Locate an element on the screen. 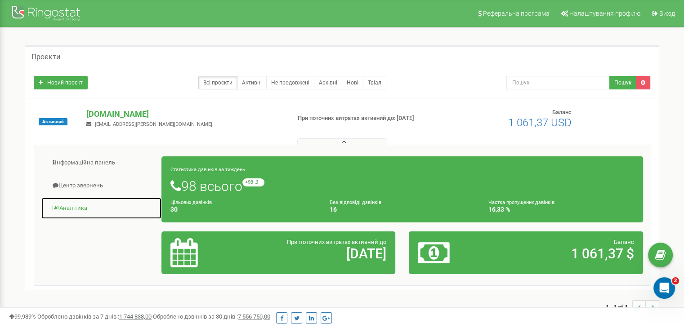  small: +93 is located at coordinates (253, 183).